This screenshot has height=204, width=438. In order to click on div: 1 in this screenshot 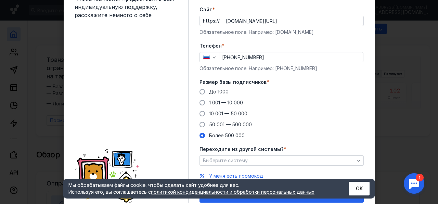, I will do `click(19, 8)`.